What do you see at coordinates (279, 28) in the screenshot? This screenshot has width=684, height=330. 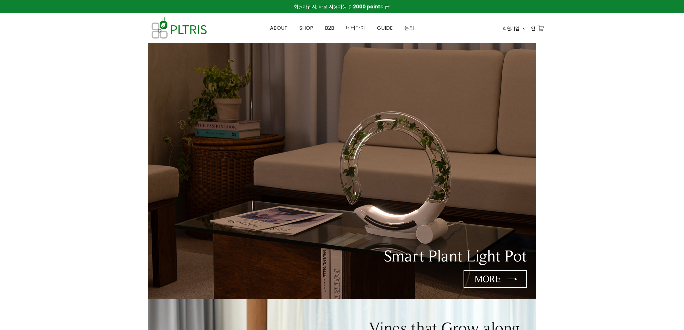 I see `a: ABOUT` at bounding box center [279, 28].